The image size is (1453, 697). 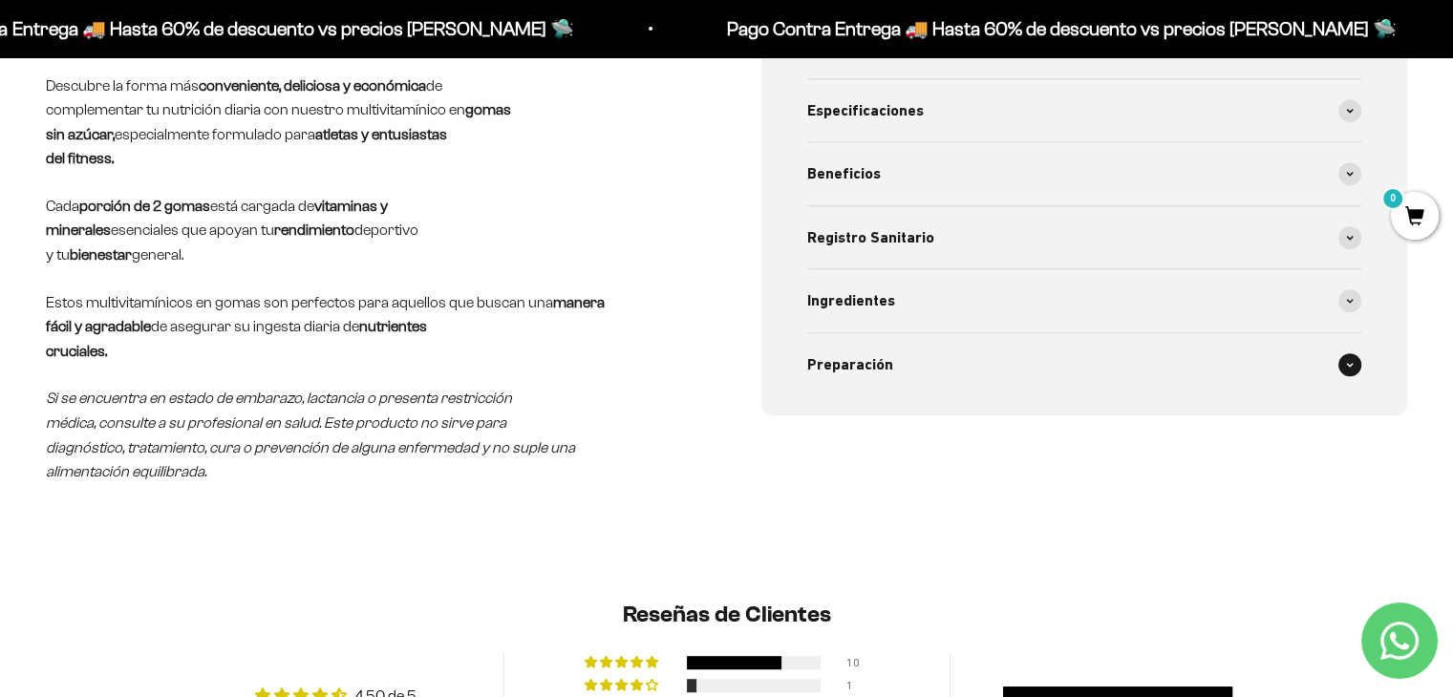 What do you see at coordinates (1084, 111) in the screenshot?
I see `summary: Especificaciones` at bounding box center [1084, 111].